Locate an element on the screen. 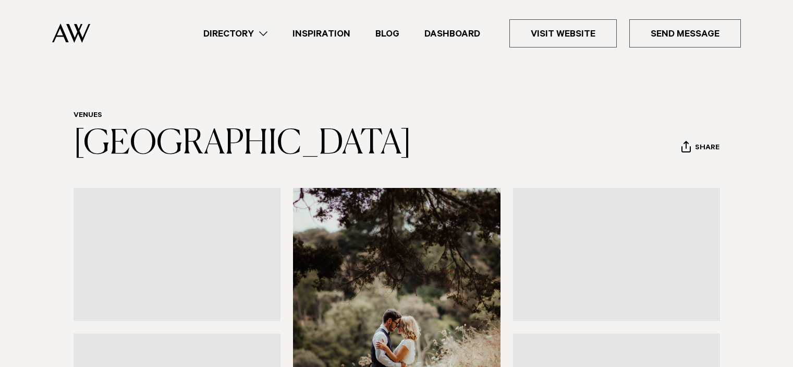 Image resolution: width=793 pixels, height=367 pixels. a: Directory is located at coordinates (235, 33).